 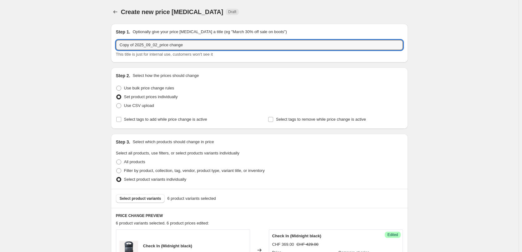 What do you see at coordinates (259, 45) in the screenshot?
I see `input: 30% off holiday sale` at bounding box center [259, 45].